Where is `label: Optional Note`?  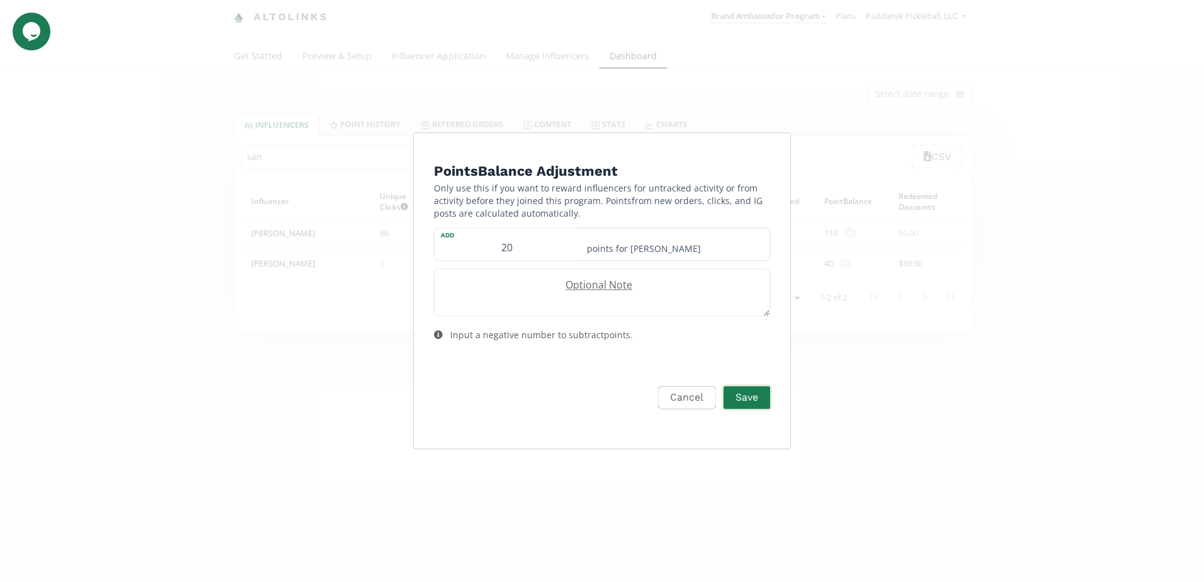 label: Optional Note is located at coordinates (596, 285).